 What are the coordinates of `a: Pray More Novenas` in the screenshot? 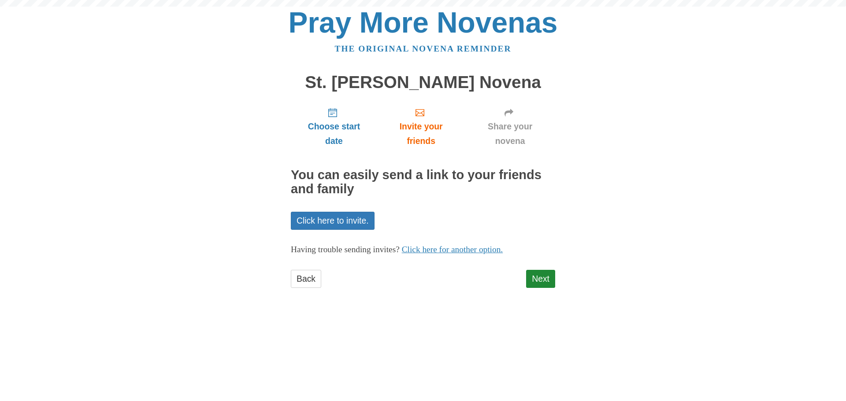 It's located at (423, 22).